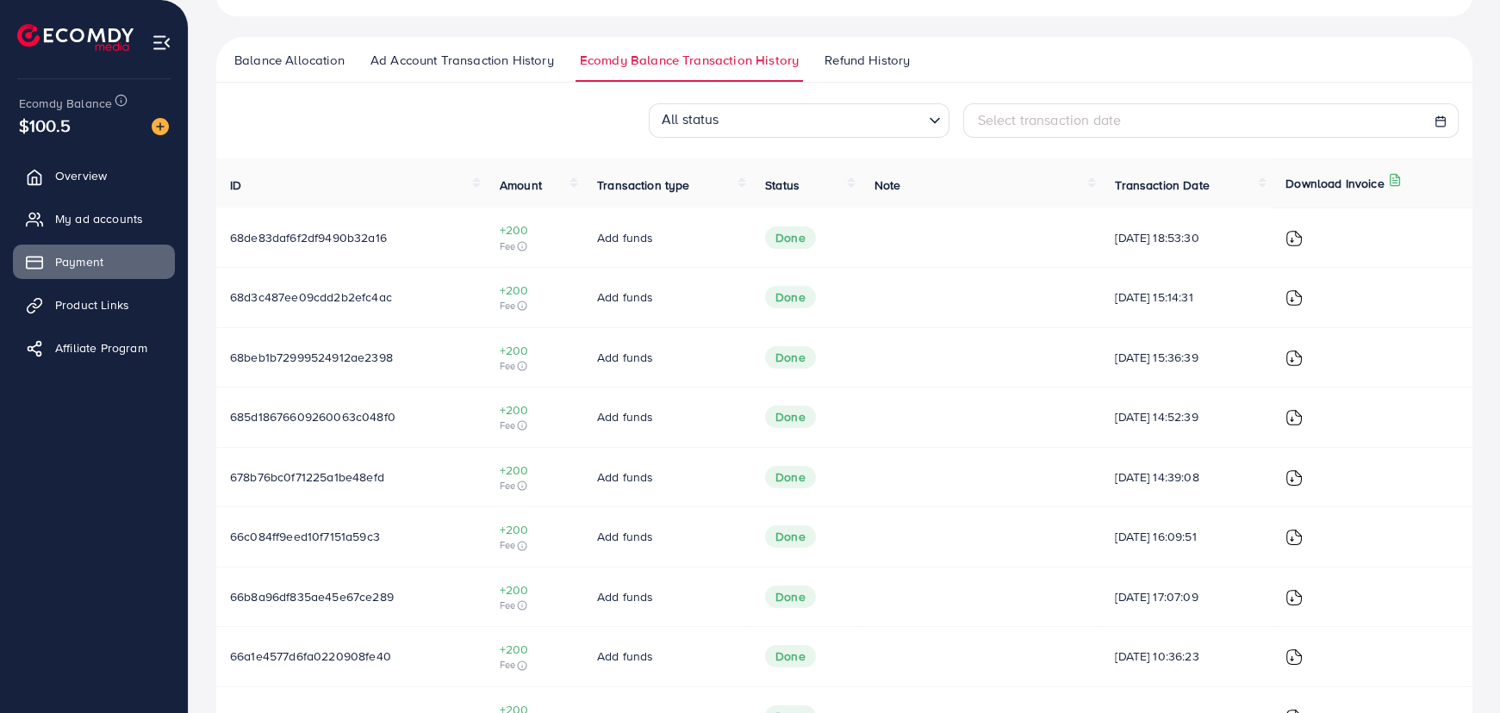  Describe the element at coordinates (690, 119) in the screenshot. I see `span: All status` at that location.